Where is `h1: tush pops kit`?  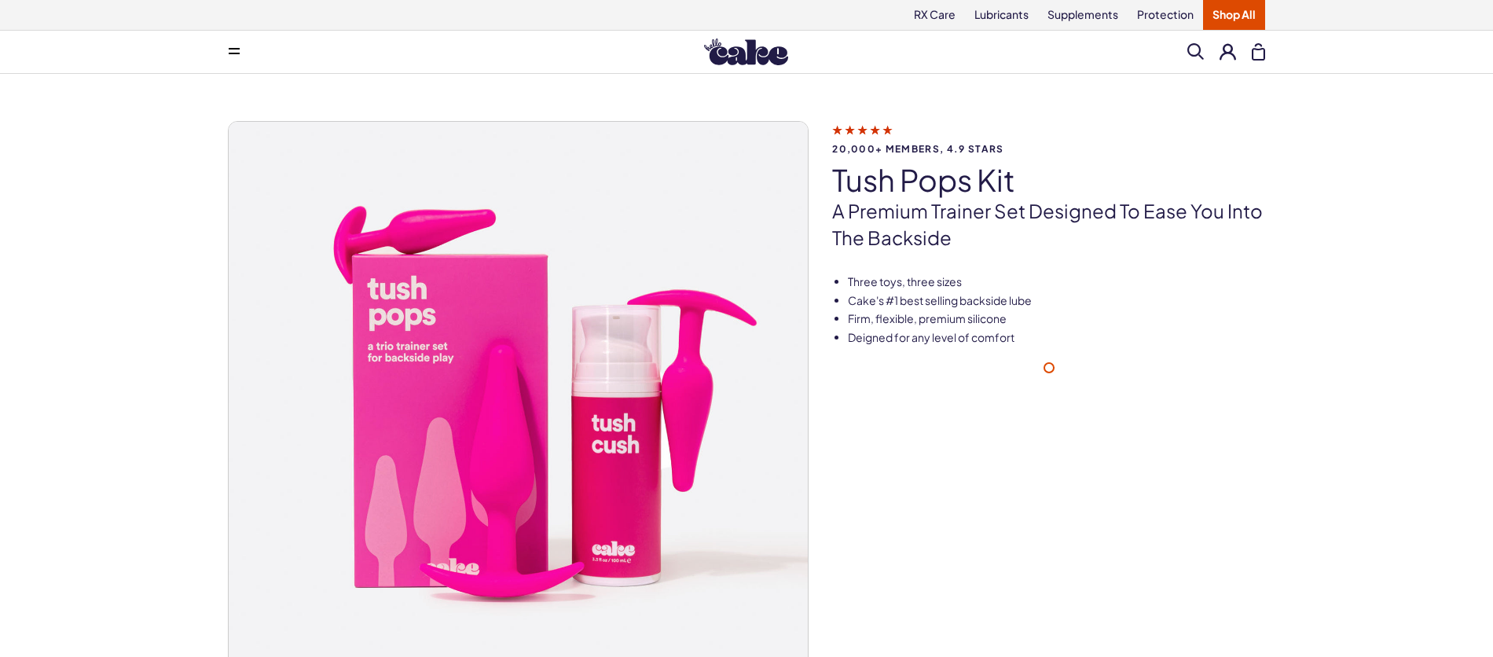 h1: tush pops kit is located at coordinates (1048, 180).